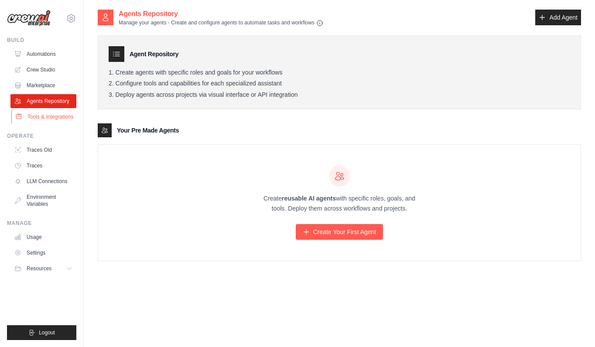  Describe the element at coordinates (221, 23) in the screenshot. I see `p: Manage your agents - Create and configure agents to automate tasks and workflows` at that location.